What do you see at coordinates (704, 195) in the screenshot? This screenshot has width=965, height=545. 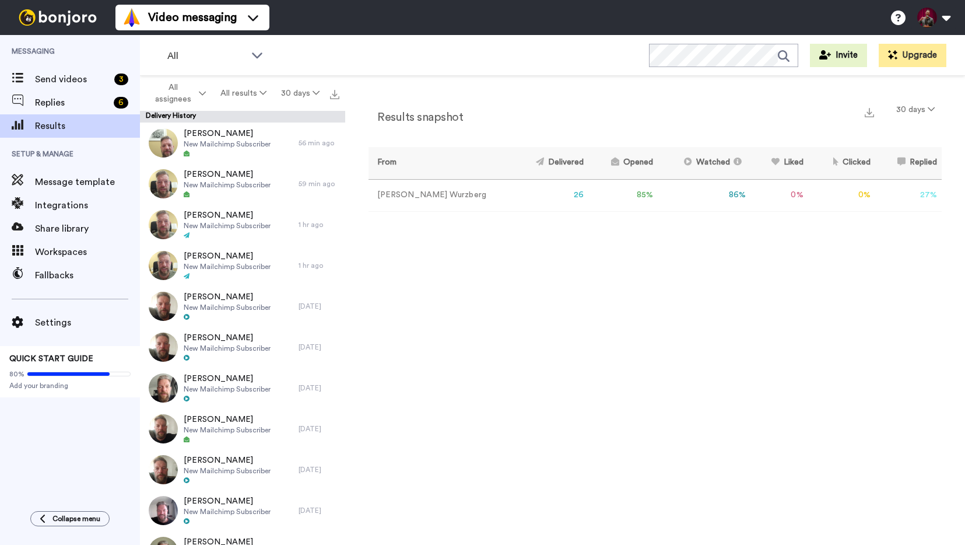 I see `td: 86 %` at bounding box center [704, 195].